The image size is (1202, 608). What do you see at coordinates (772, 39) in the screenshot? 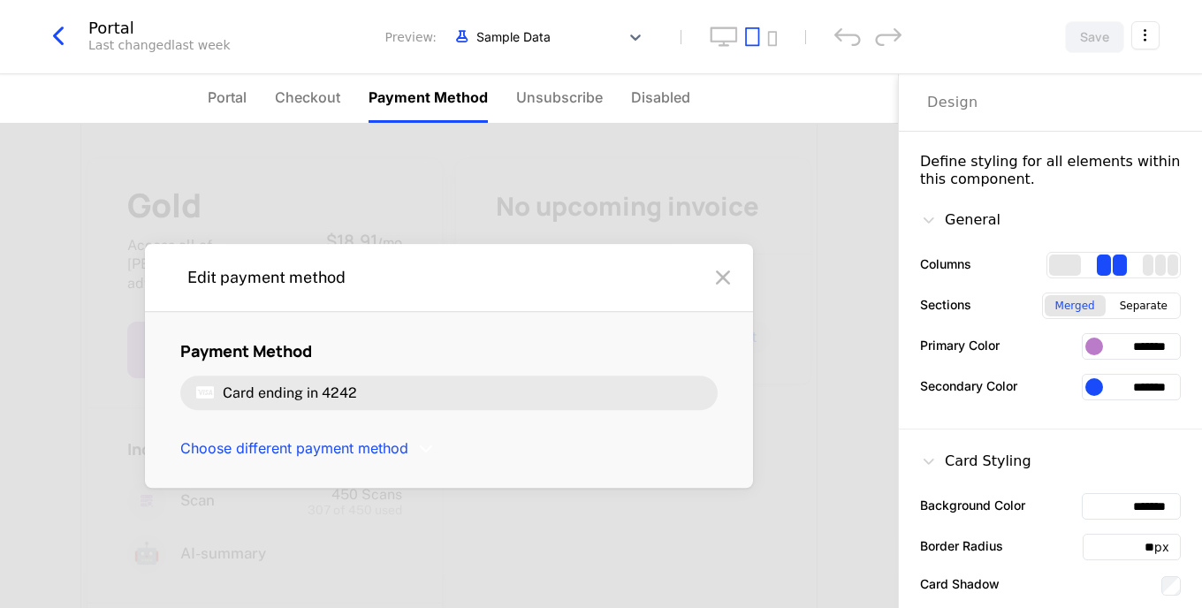
I see `button: mobile` at bounding box center [772, 39].